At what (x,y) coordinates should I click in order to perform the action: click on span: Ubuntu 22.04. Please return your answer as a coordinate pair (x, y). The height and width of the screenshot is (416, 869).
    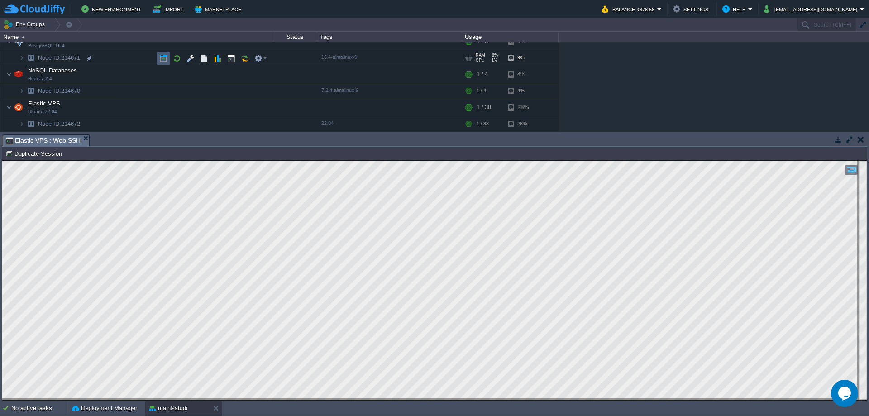
    Looking at the image, I should click on (43, 112).